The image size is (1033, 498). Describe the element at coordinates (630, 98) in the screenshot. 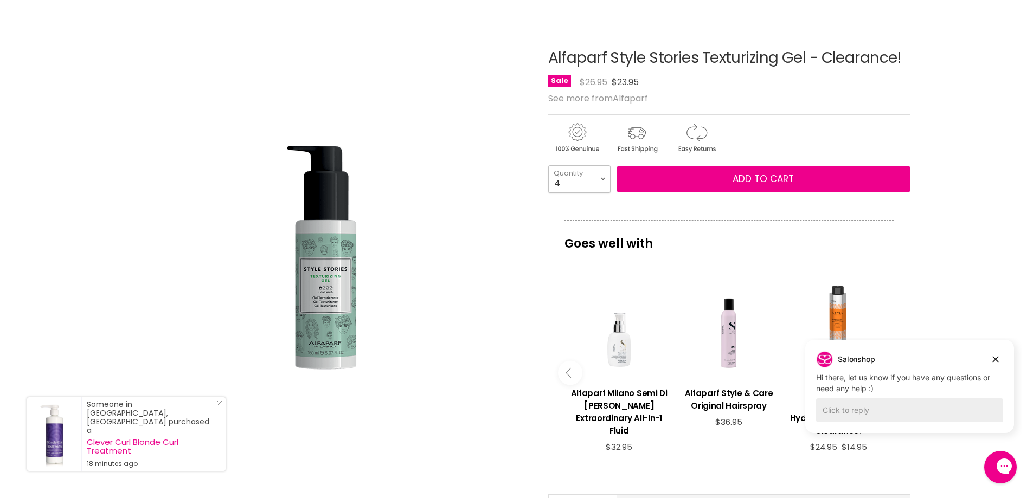

I see `u: Alfaparf` at that location.